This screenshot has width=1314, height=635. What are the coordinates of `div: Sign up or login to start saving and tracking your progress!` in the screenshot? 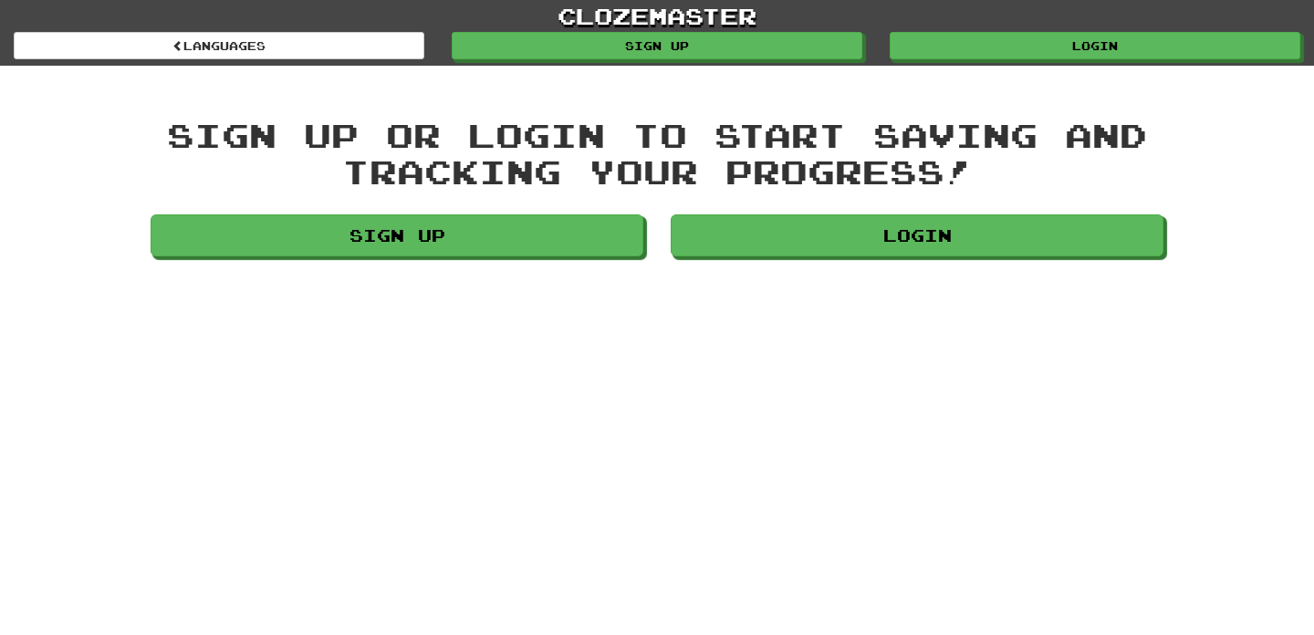 It's located at (657, 152).